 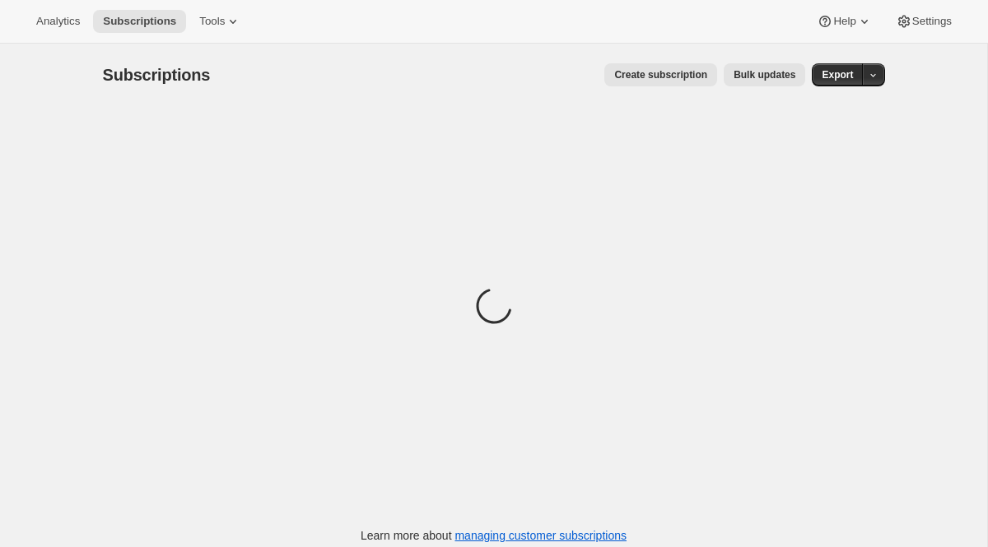 I want to click on button: Settings, so click(x=923, y=21).